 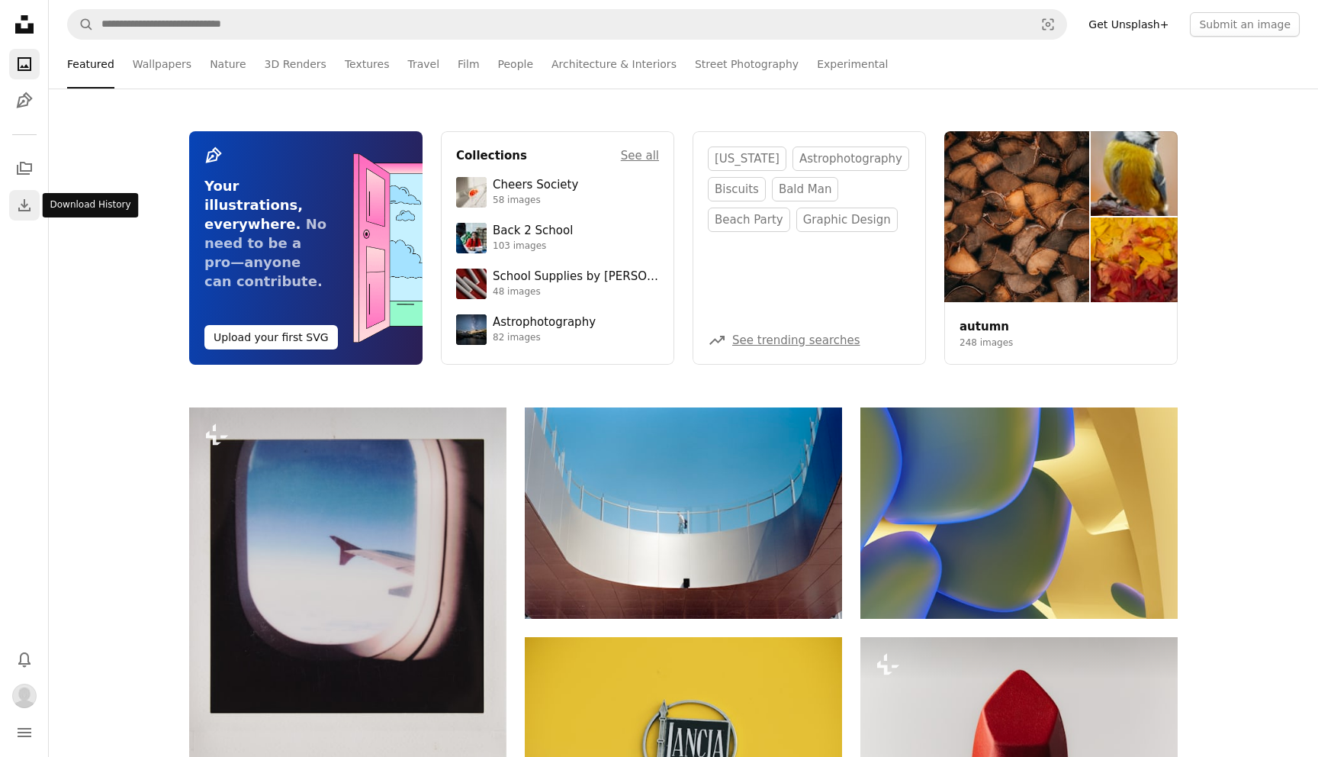 I want to click on div: Cheers Society, so click(x=536, y=185).